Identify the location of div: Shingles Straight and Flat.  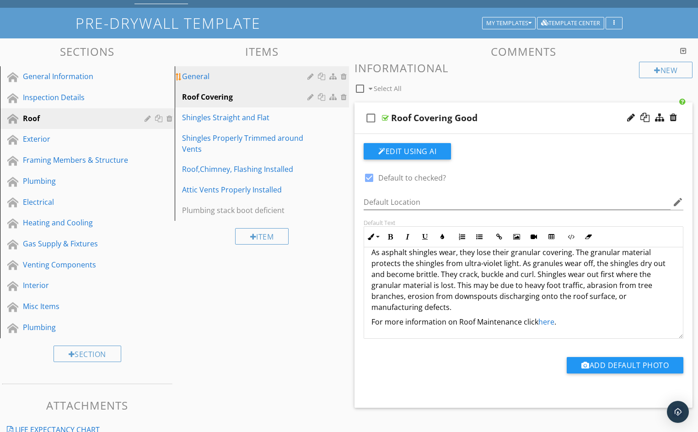
(246, 117).